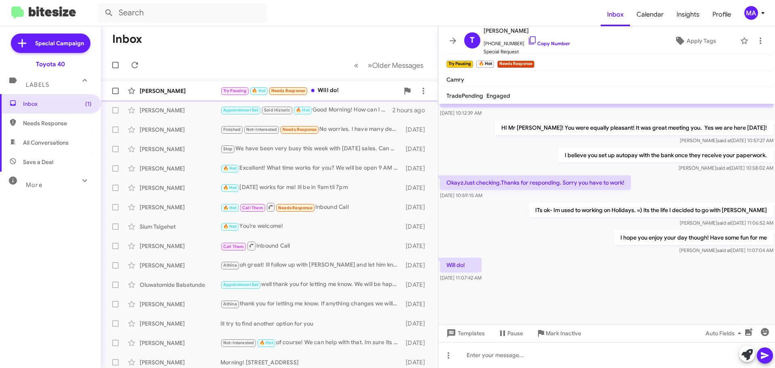  What do you see at coordinates (693, 237) in the screenshot?
I see `p: I hope you enjoy your day though! Have some fun for me` at bounding box center [693, 237].